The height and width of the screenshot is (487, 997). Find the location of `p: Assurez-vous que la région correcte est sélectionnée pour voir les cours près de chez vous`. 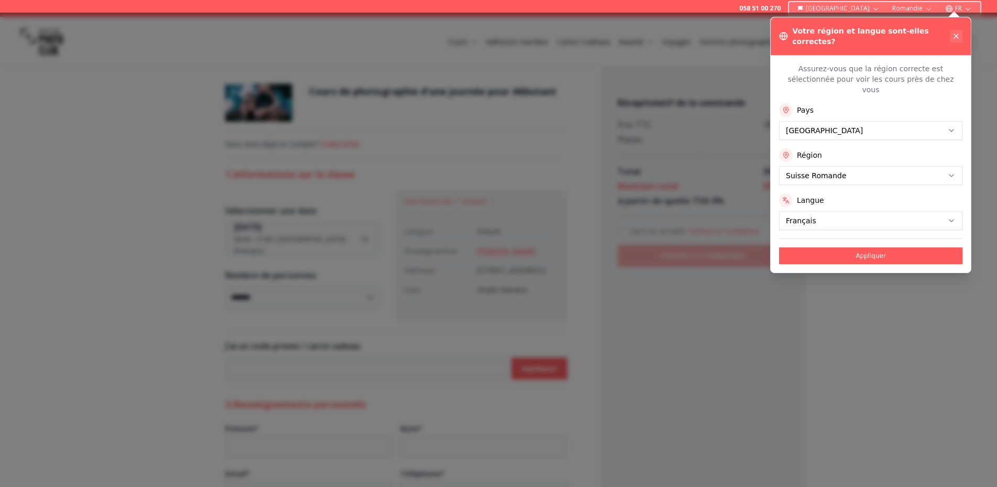

p: Assurez-vous que la région correcte est sélectionnée pour voir les cours près de chez vous is located at coordinates (871, 79).